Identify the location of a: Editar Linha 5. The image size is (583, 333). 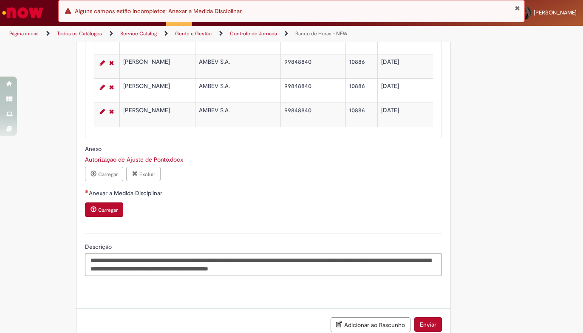
(102, 111).